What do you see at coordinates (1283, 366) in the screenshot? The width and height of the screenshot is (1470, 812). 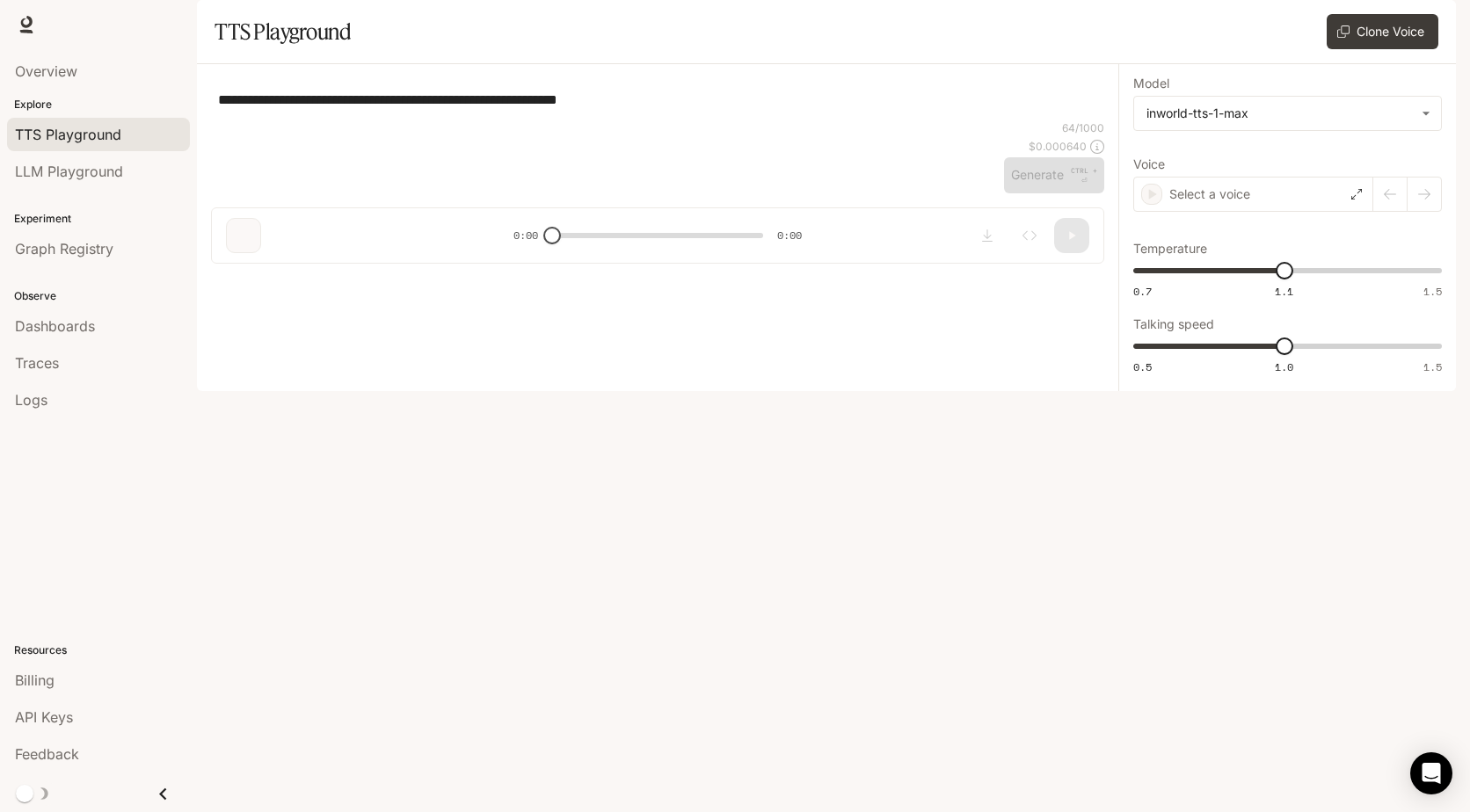 I see `span: 1.0` at bounding box center [1283, 366].